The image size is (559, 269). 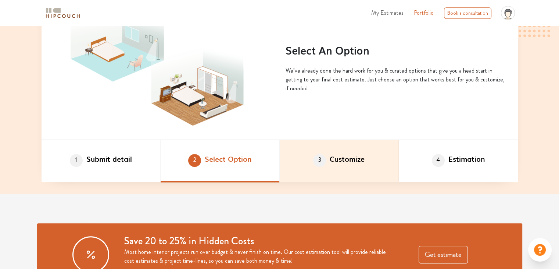 What do you see at coordinates (468, 13) in the screenshot?
I see `div: Book a consultation` at bounding box center [468, 13].